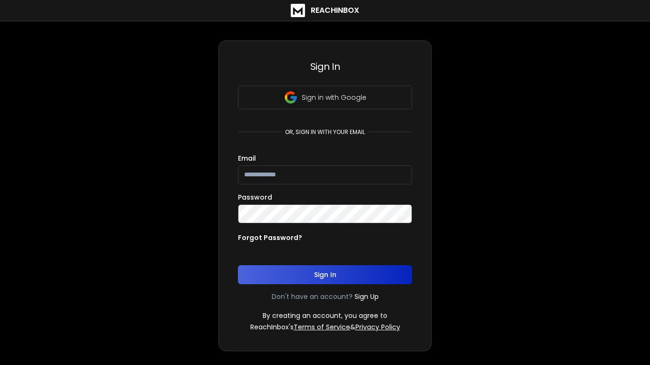 This screenshot has width=650, height=365. I want to click on a: ReachInbox, so click(325, 10).